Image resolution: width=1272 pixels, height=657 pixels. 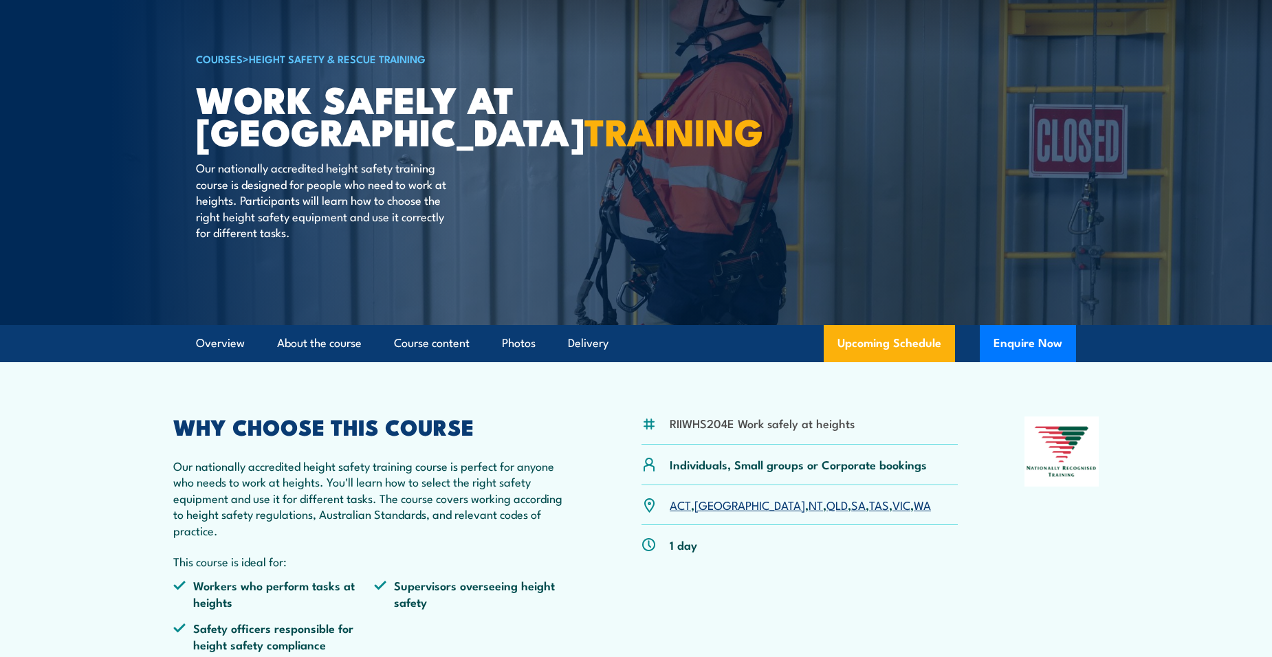 What do you see at coordinates (220, 343) in the screenshot?
I see `a: Overview` at bounding box center [220, 343].